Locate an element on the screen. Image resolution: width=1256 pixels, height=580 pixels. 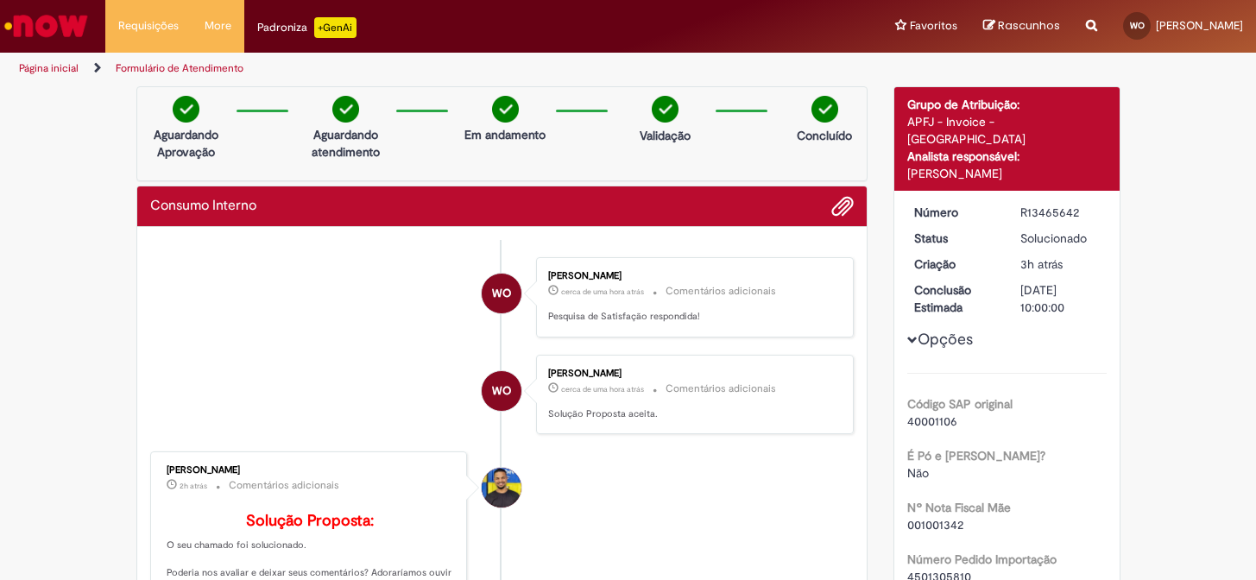
div: Solucionado is located at coordinates (1060, 238).